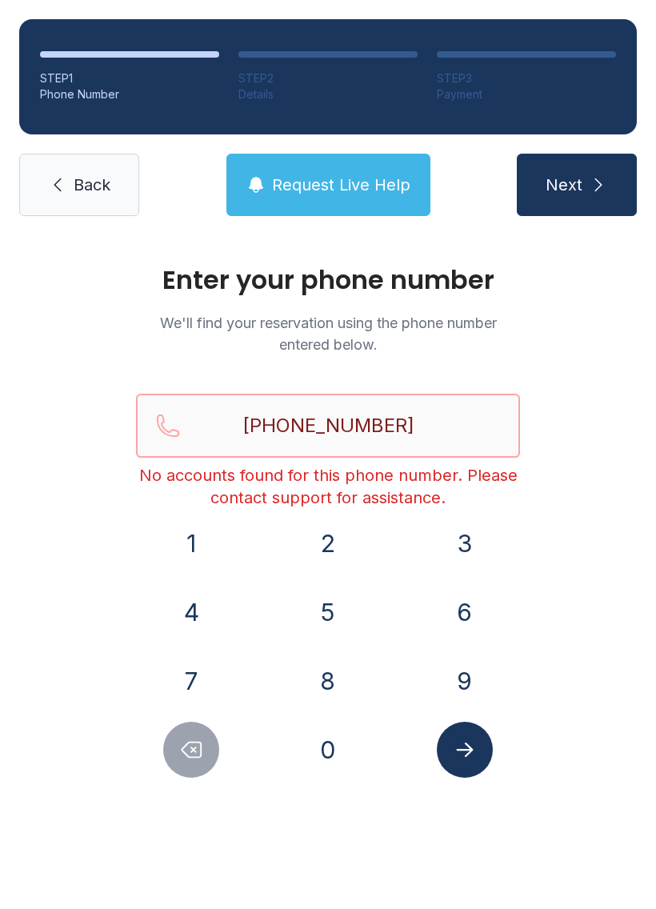 The height and width of the screenshot is (909, 656). I want to click on button: 6, so click(465, 612).